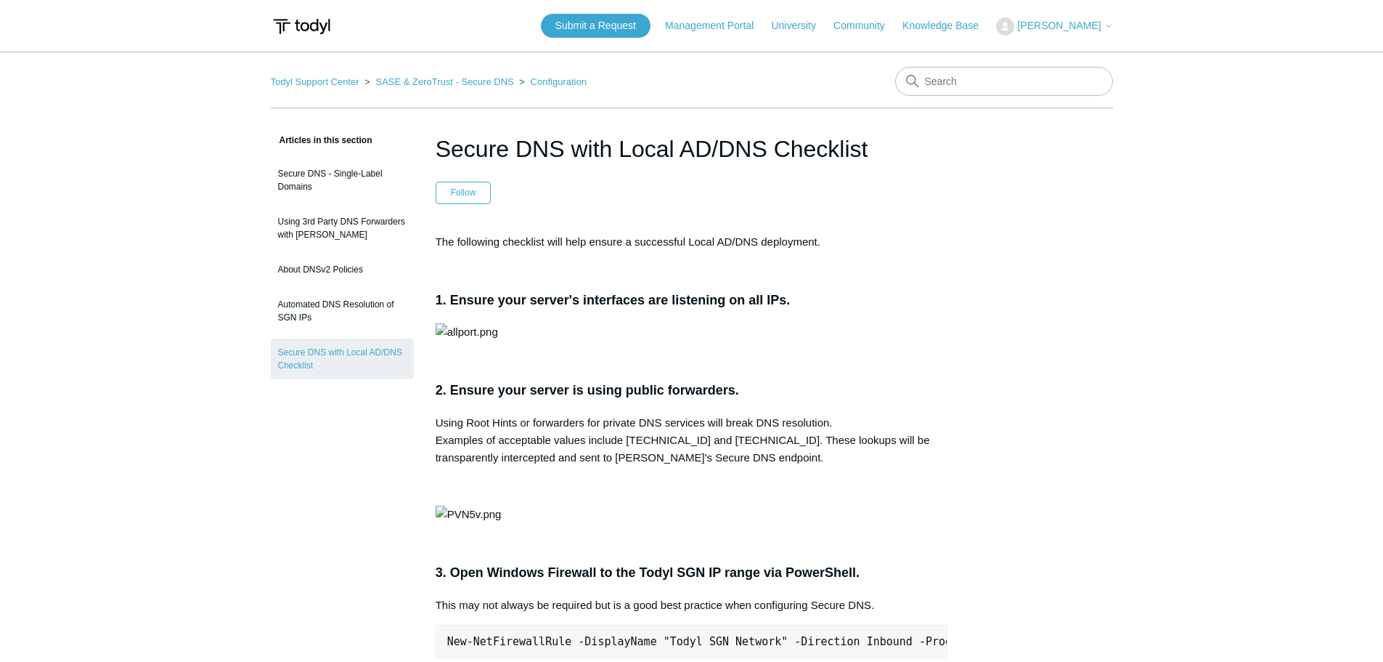 The height and width of the screenshot is (662, 1383). I want to click on a: Configuration, so click(558, 81).